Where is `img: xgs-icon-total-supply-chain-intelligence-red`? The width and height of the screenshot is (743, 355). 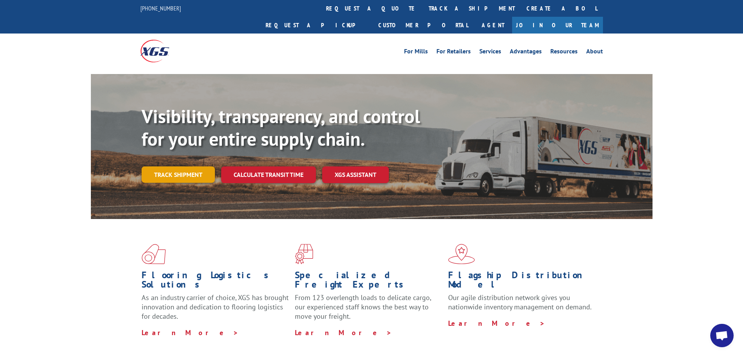 img: xgs-icon-total-supply-chain-intelligence-red is located at coordinates (154, 254).